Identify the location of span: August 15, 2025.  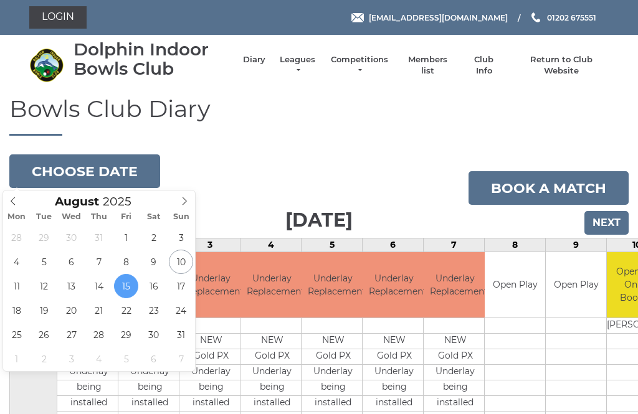
(126, 286).